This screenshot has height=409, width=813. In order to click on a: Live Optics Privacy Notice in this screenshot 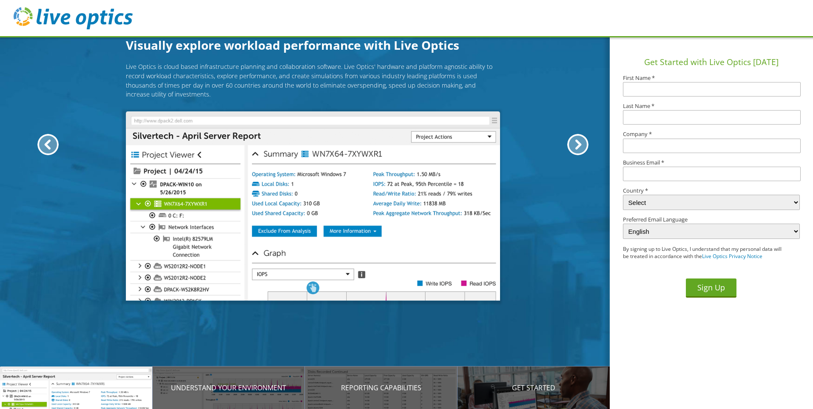, I will do `click(732, 256)`.